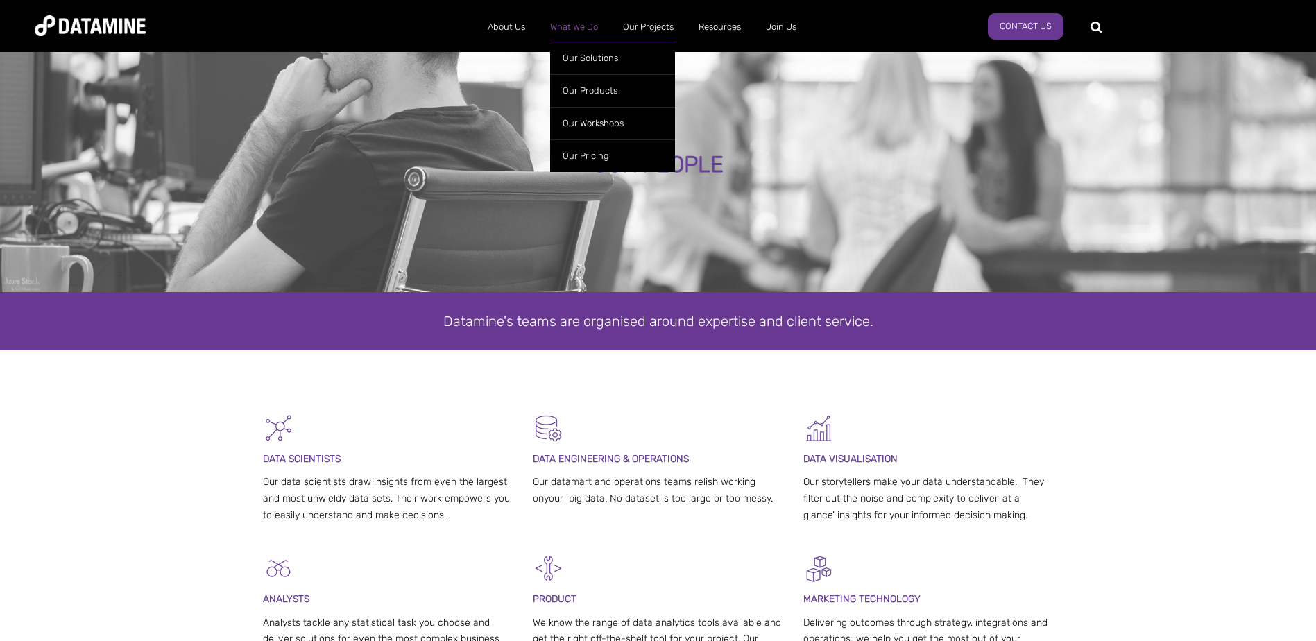 The width and height of the screenshot is (1316, 641). What do you see at coordinates (574, 27) in the screenshot?
I see `a: What We Do` at bounding box center [574, 27].